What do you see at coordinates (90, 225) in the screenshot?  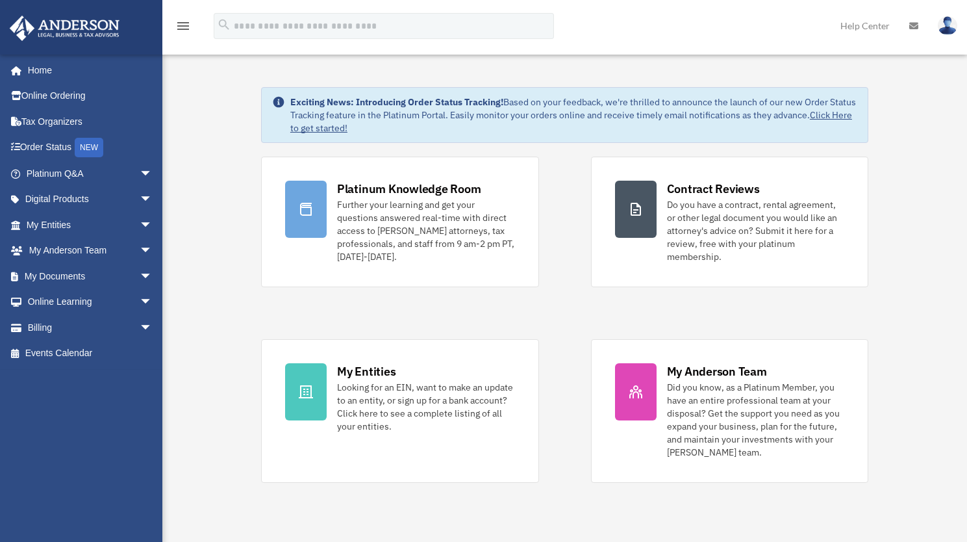 I see `a: My Entitiesarrow_drop_down` at bounding box center [90, 225].